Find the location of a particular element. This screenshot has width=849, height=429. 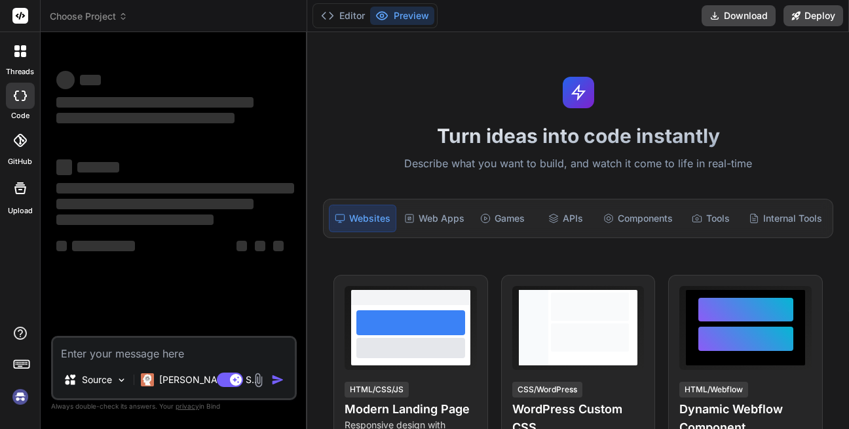

div: HTML/Webflow is located at coordinates (714, 389).